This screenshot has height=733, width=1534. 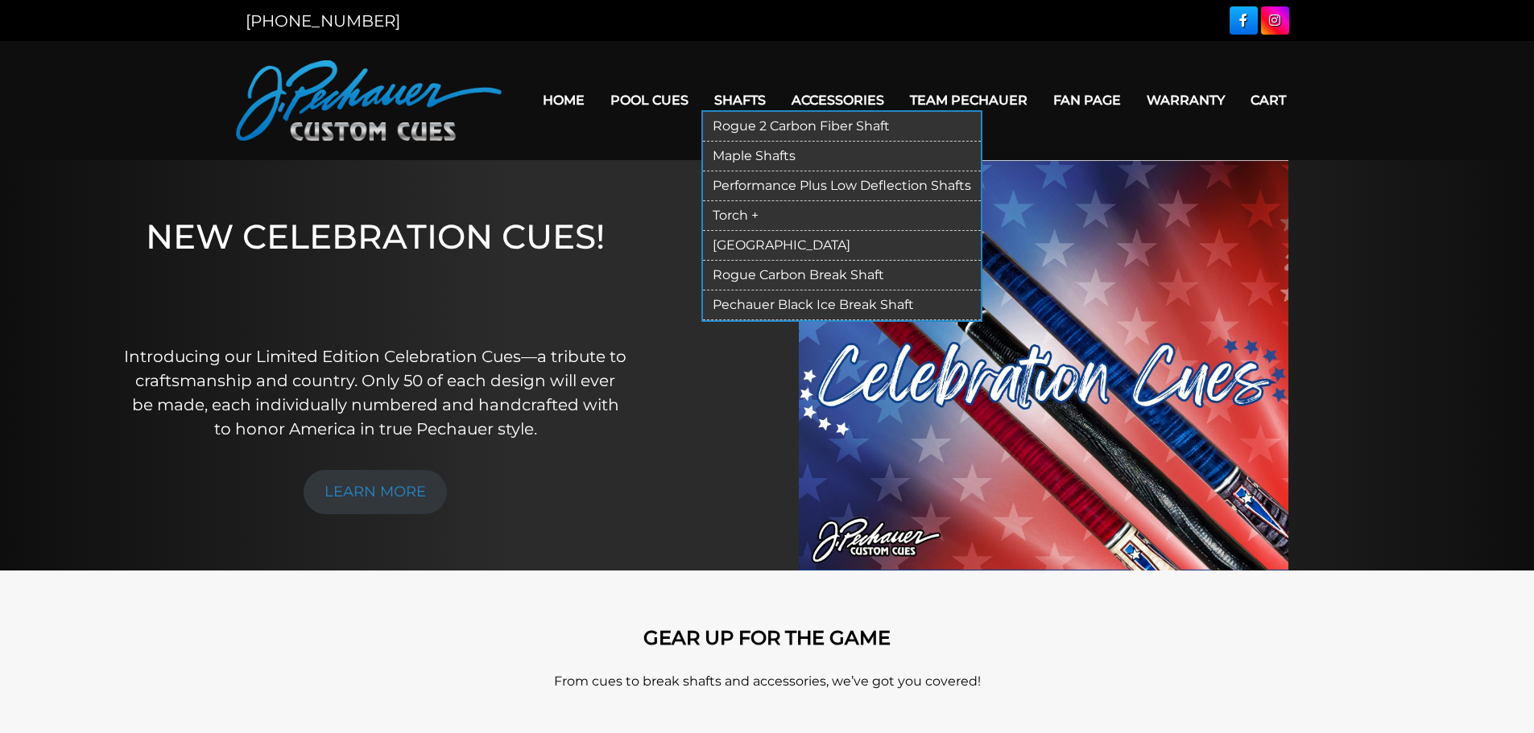 I want to click on a: Team Pechauer, so click(x=969, y=100).